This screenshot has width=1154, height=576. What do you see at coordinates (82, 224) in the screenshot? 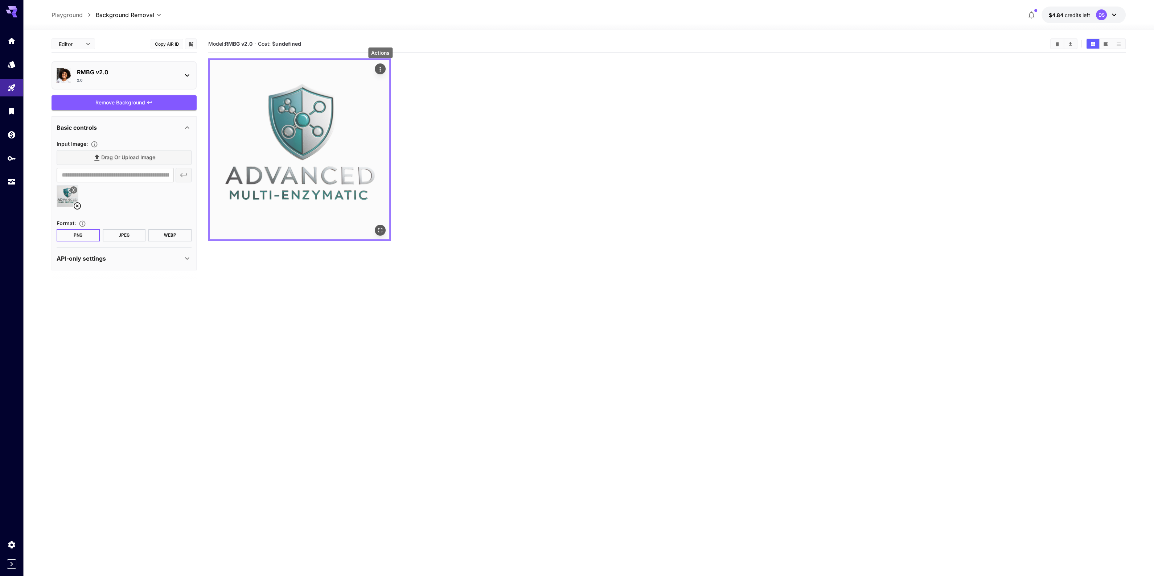
I see `button: Choose the file format for the output image.` at bounding box center [82, 224].